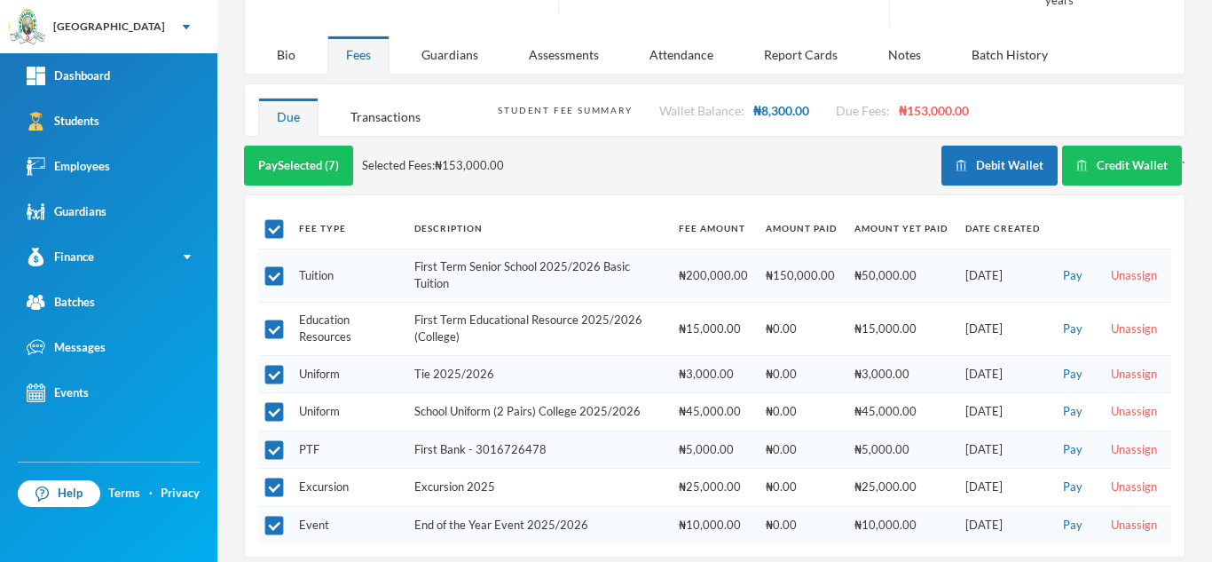  I want to click on span: Due Fees:, so click(862, 110).